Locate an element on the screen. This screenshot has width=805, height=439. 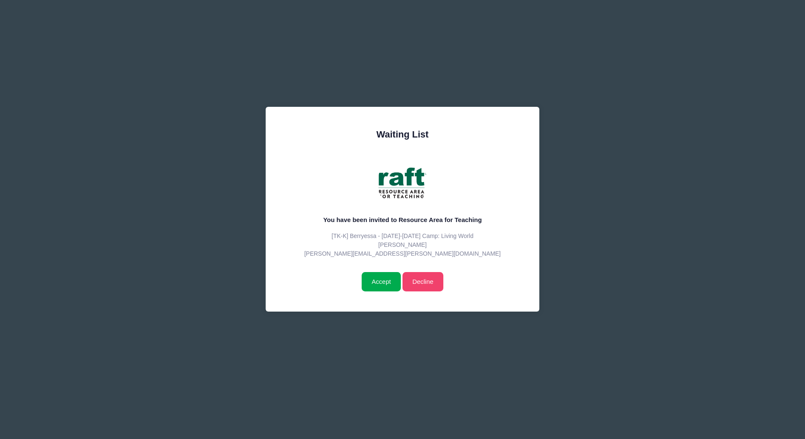
a: Decline is located at coordinates (423, 282).